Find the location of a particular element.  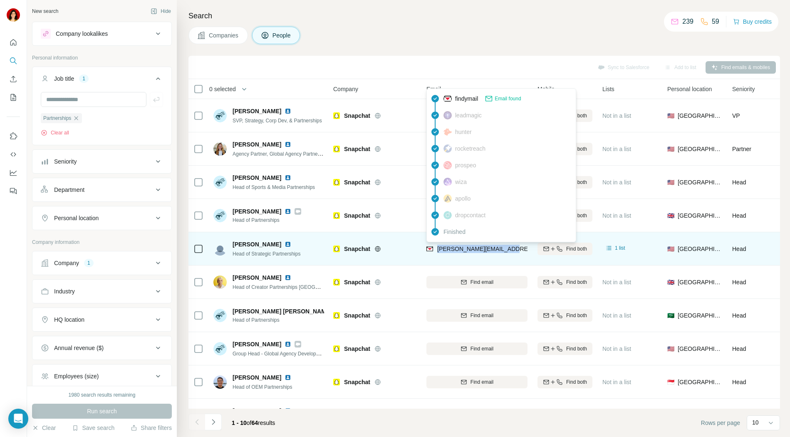

button: Enrich CSV is located at coordinates (13, 79).